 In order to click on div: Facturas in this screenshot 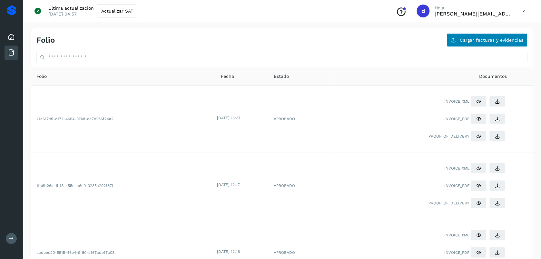, I will do `click(11, 53)`.